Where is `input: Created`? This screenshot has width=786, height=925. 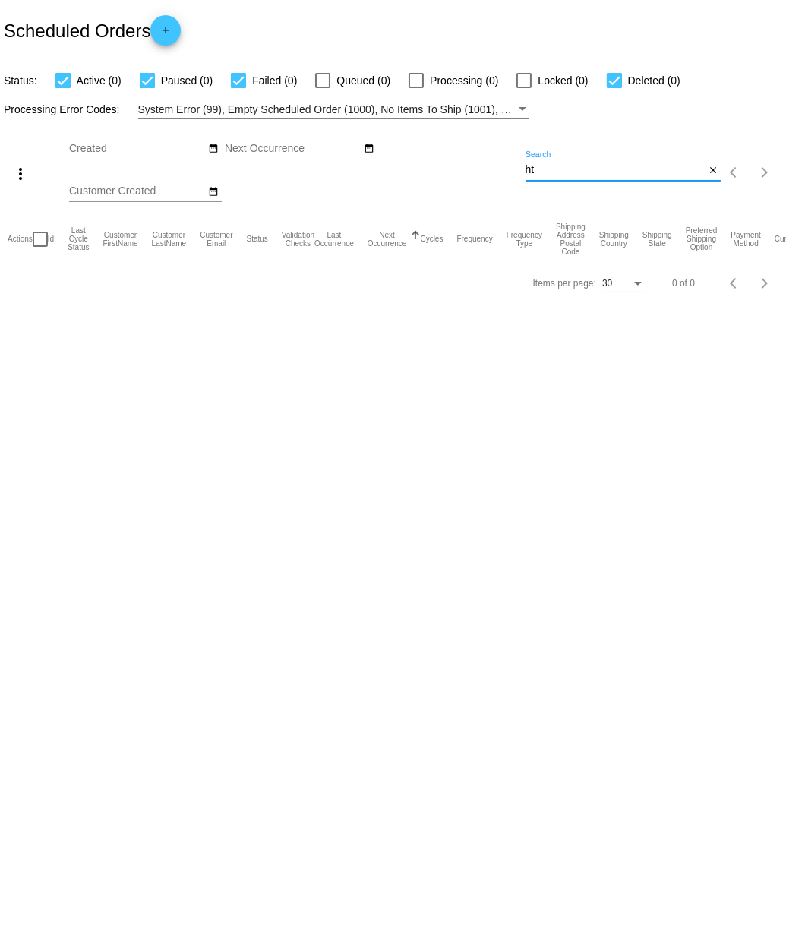
input: Created is located at coordinates (137, 149).